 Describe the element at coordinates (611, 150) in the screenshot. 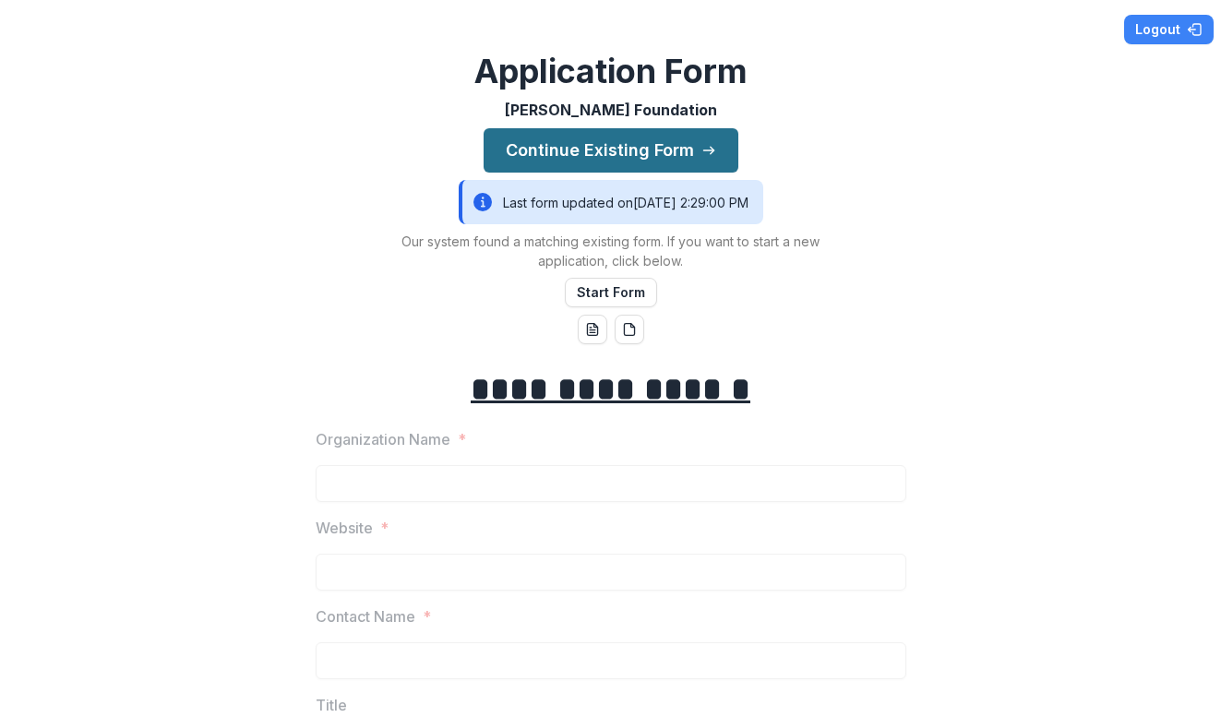

I see `button: Continue Existing Form` at that location.